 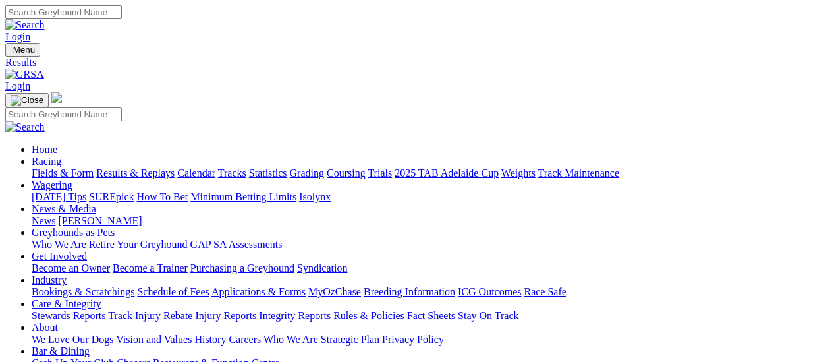 What do you see at coordinates (258, 291) in the screenshot?
I see `a: Applications & Forms` at bounding box center [258, 291].